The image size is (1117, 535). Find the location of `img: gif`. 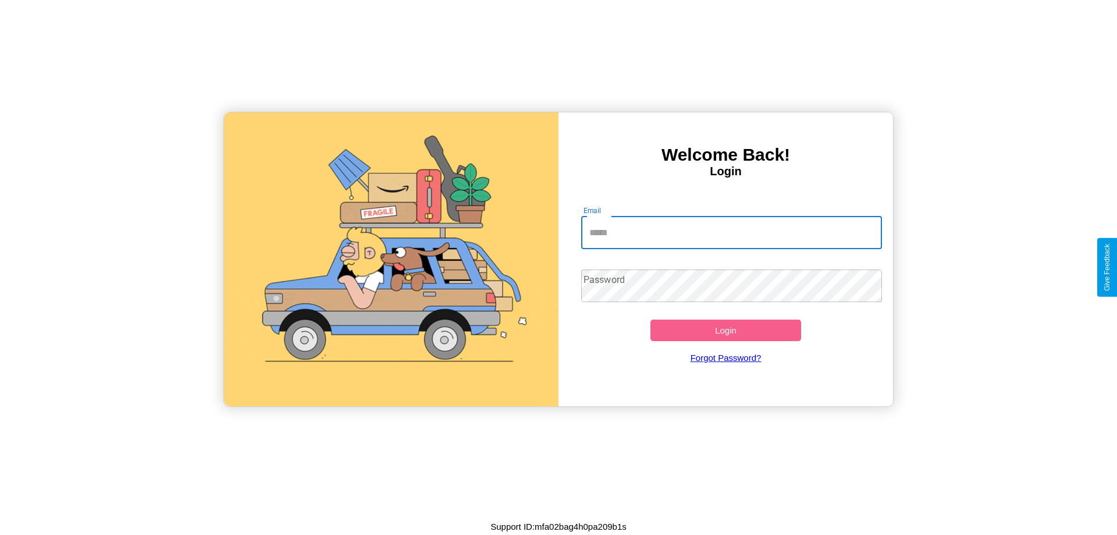

img: gif is located at coordinates (391, 259).